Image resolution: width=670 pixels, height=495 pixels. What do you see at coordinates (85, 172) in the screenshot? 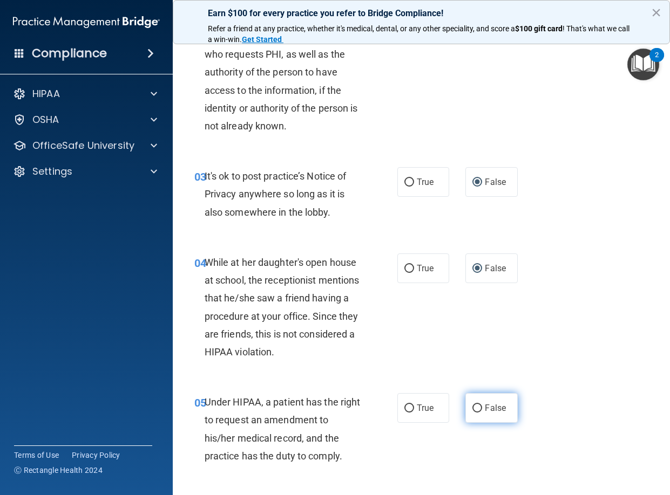
I see `a: Settings` at bounding box center [85, 172].